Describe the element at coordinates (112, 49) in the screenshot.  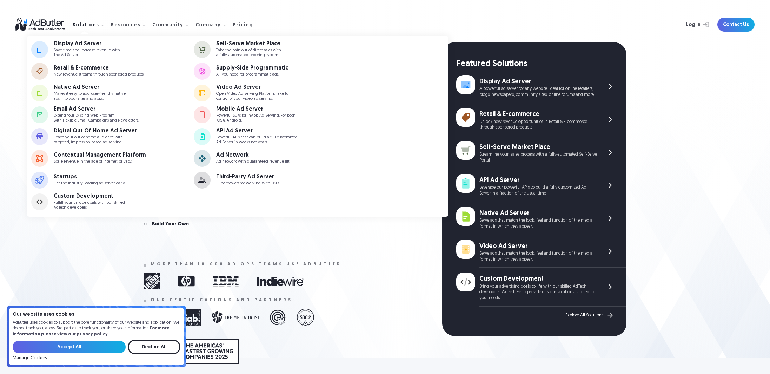
I see `a: Display Ad Server Save time and increase revenue withThe Ad Server.` at that location.